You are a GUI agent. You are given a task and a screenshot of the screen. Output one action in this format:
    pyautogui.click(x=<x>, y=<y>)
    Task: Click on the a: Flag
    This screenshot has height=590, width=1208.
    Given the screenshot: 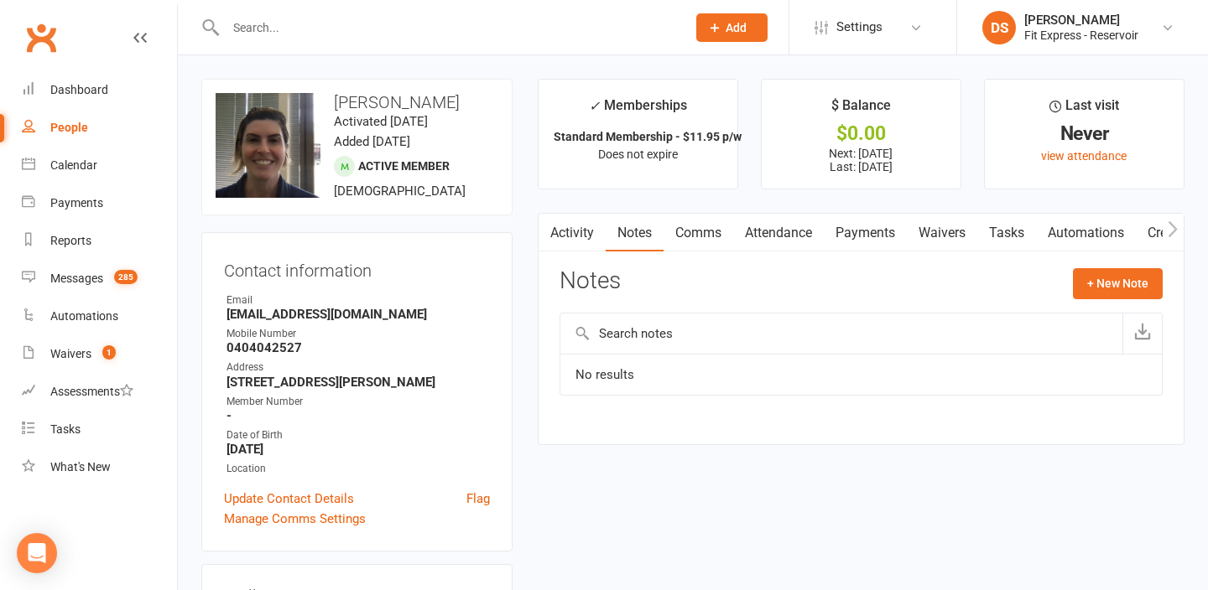 What is the action you would take?
    pyautogui.click(x=478, y=499)
    